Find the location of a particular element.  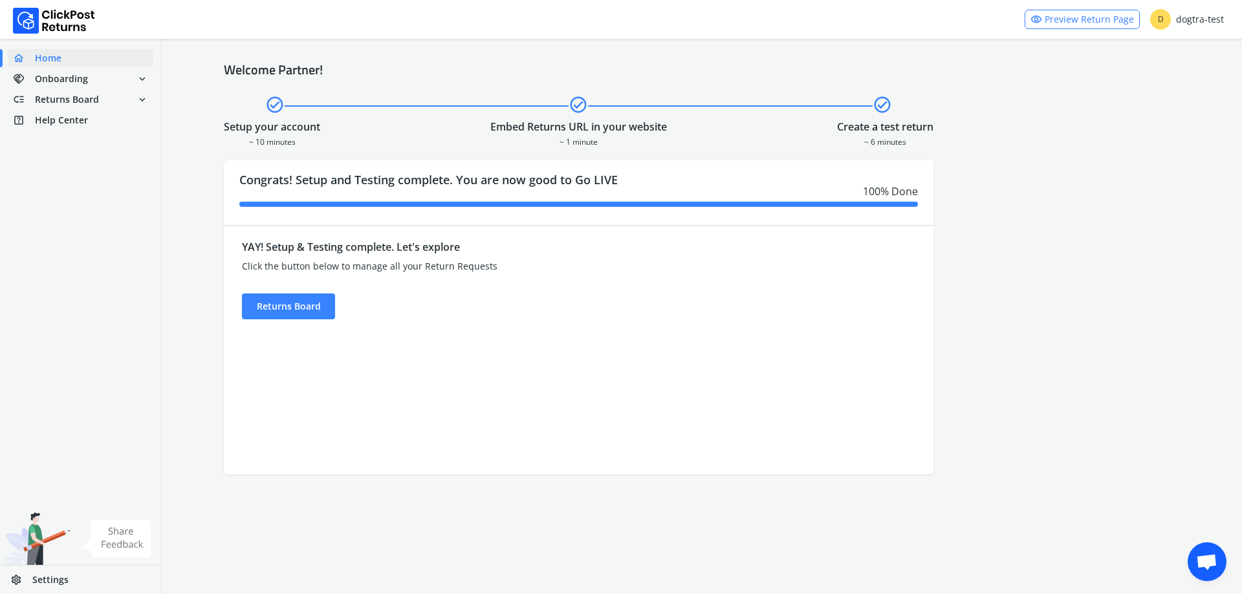

span: visibility is located at coordinates (1036, 19).